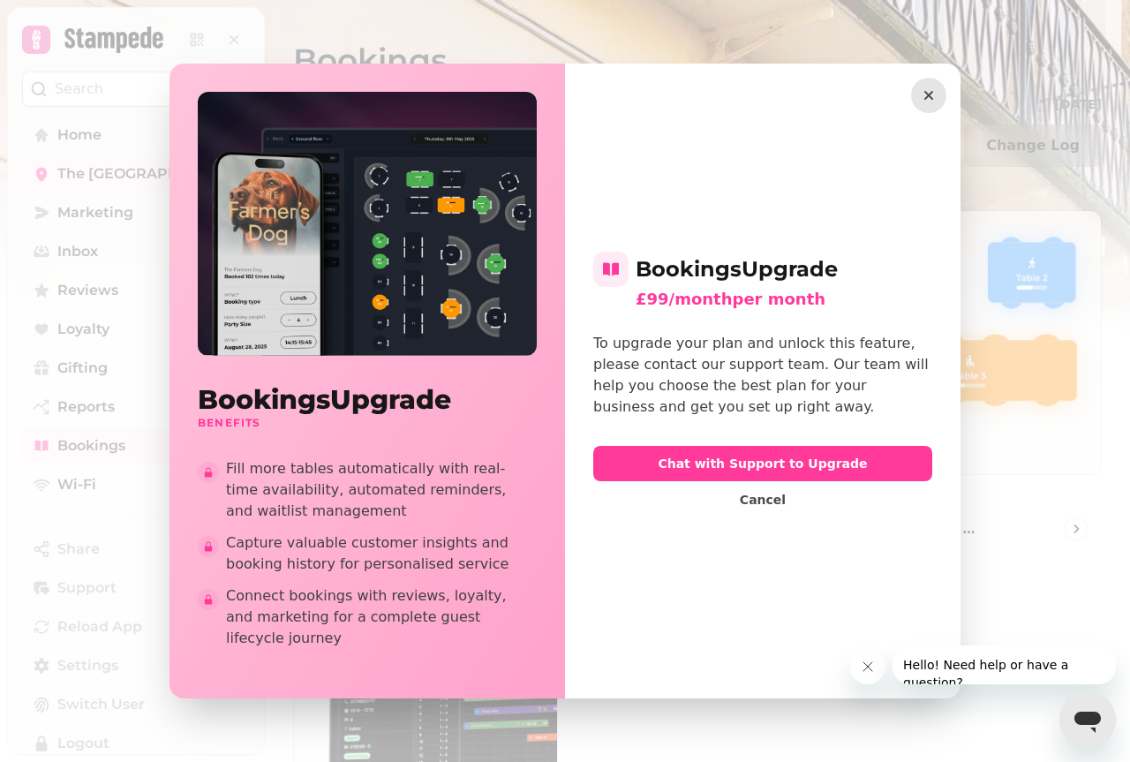 This screenshot has height=762, width=1130. I want to click on span: Hello! Need help or have a question?, so click(93, 28).